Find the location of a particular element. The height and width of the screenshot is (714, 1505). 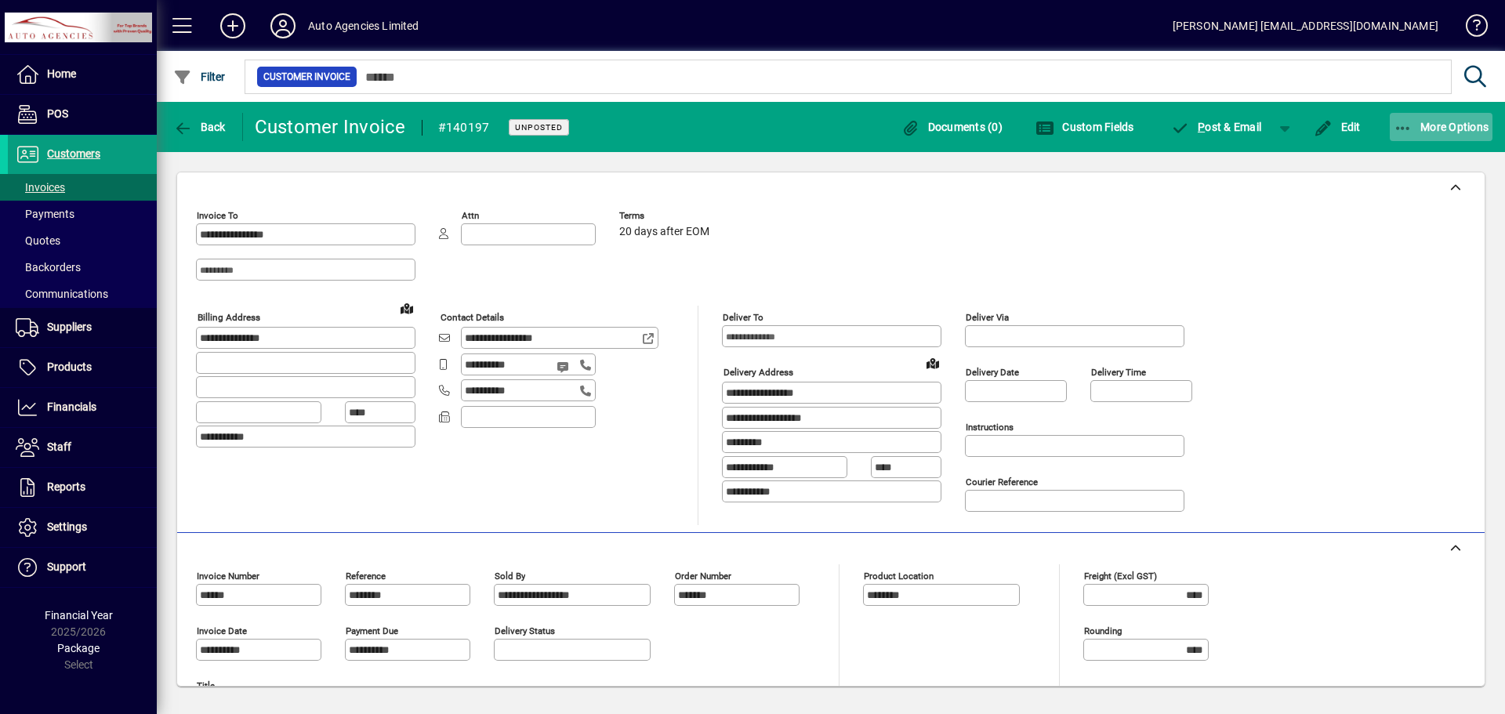

div: Auto Agencies Limited is located at coordinates (364, 26).